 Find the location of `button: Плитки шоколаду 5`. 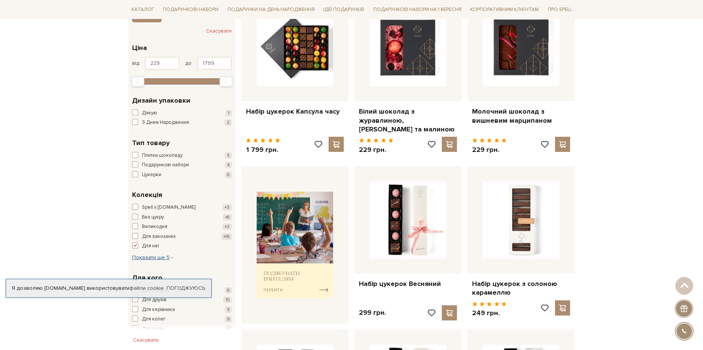

button: Плитки шоколаду 5 is located at coordinates (182, 156).